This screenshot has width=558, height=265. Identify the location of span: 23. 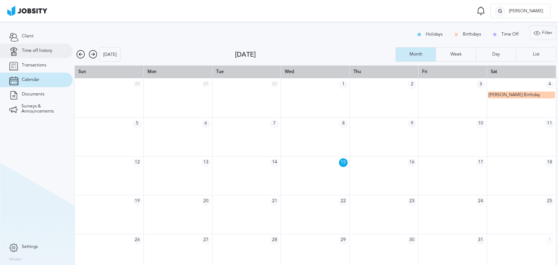
(412, 202).